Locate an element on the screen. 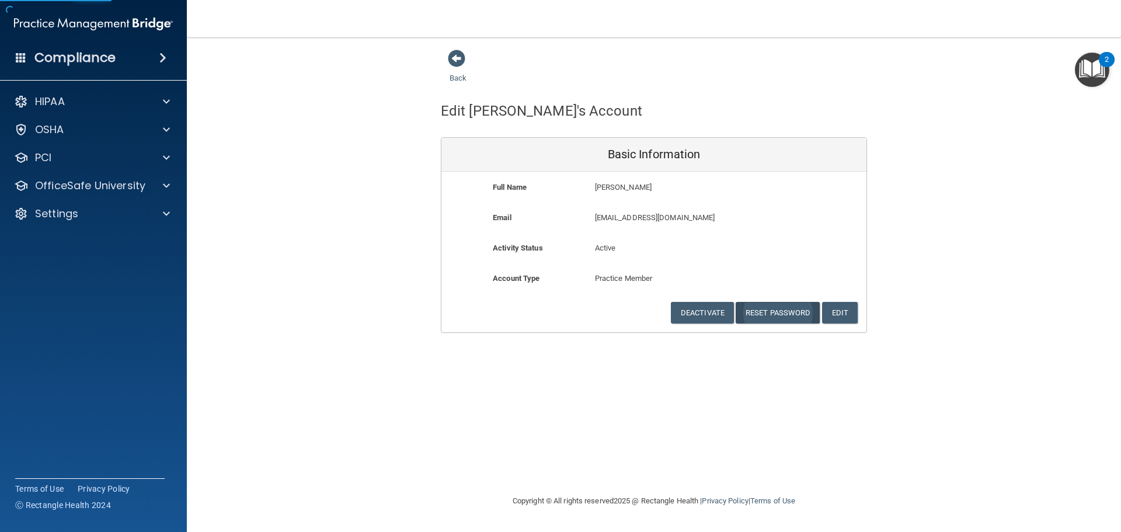  img: PMB logo is located at coordinates (93, 24).